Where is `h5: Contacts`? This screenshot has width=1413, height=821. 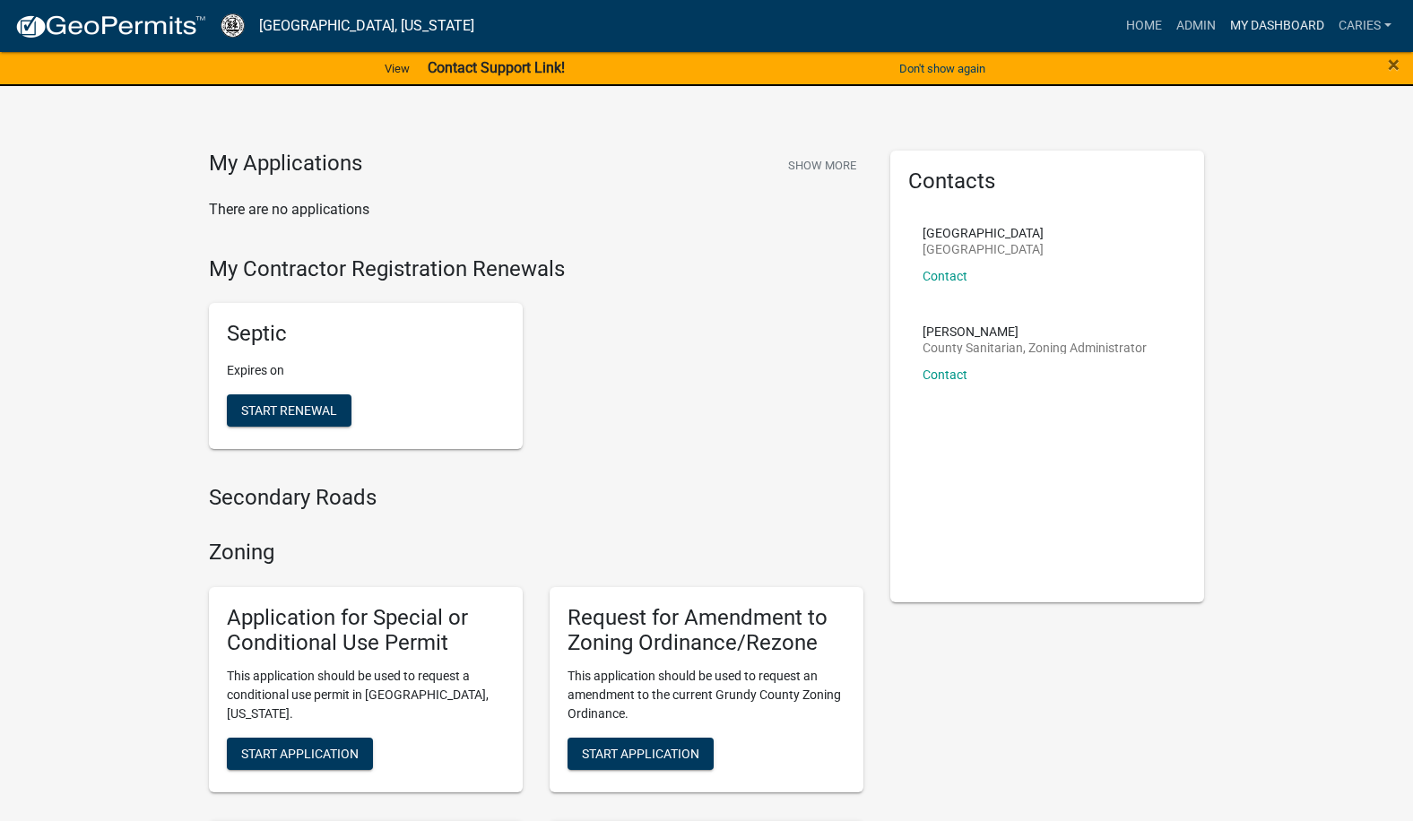
h5: Contacts is located at coordinates (1047, 181).